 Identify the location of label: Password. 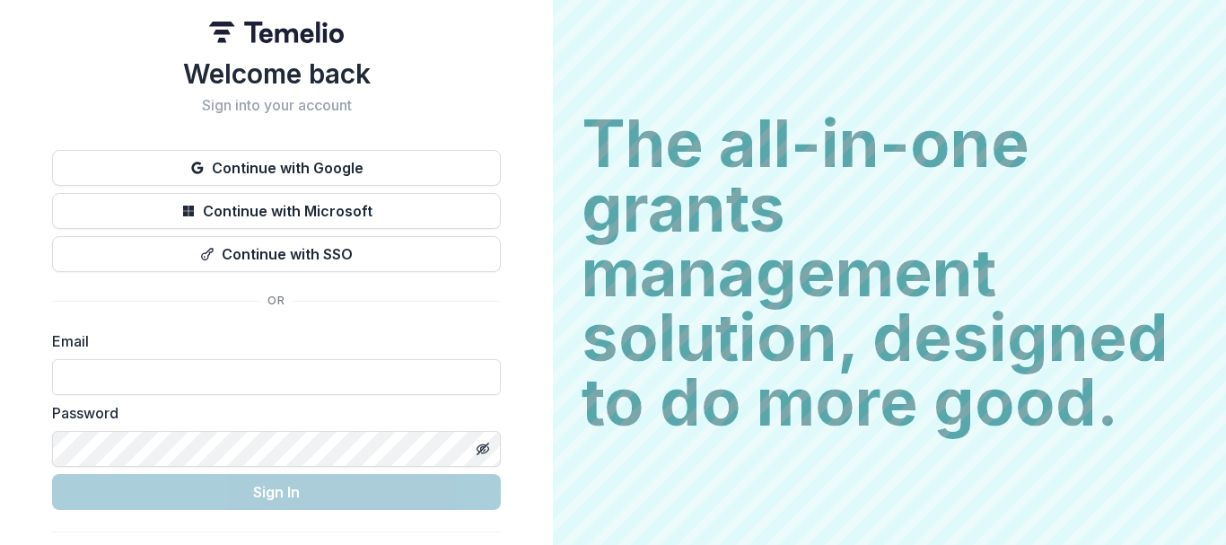
(271, 413).